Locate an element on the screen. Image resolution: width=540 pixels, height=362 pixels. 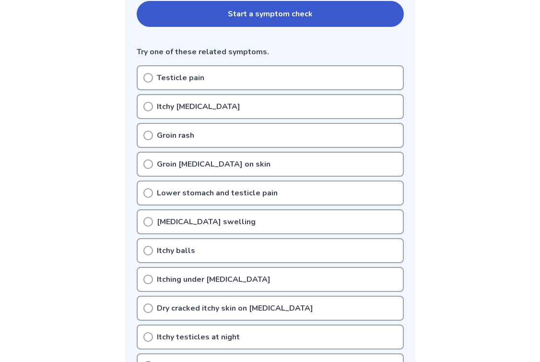
p: Itchy testicles at night is located at coordinates (198, 337).